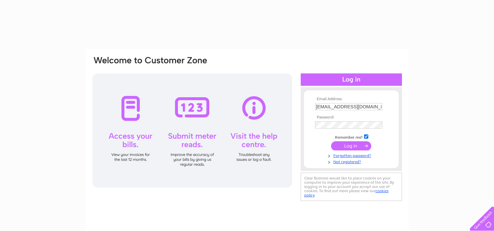  I want to click on a: Forgotten password?, so click(352, 155).